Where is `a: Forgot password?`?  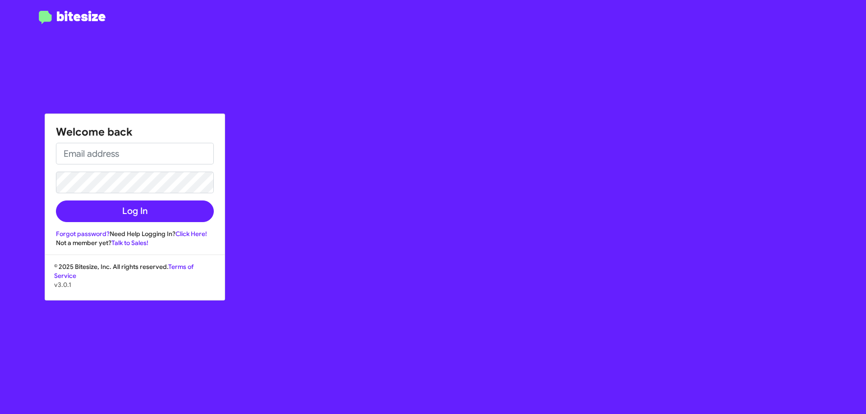 a: Forgot password? is located at coordinates (83, 234).